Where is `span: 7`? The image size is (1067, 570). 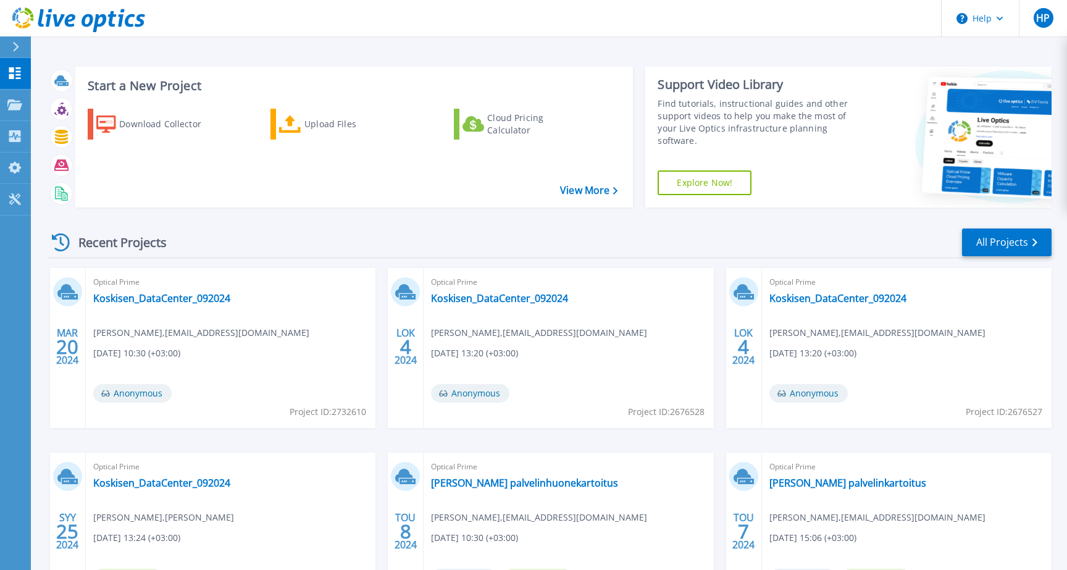 span: 7 is located at coordinates (743, 531).